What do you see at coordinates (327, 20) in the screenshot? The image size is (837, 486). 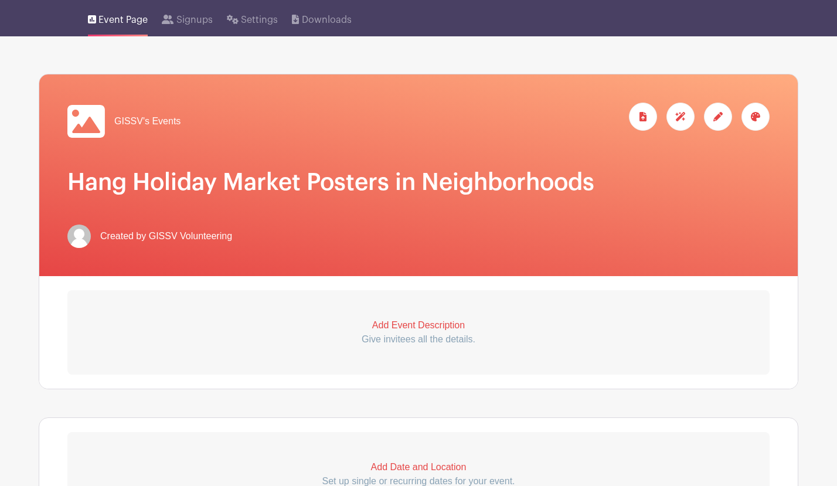 I see `span: Downloads` at bounding box center [327, 20].